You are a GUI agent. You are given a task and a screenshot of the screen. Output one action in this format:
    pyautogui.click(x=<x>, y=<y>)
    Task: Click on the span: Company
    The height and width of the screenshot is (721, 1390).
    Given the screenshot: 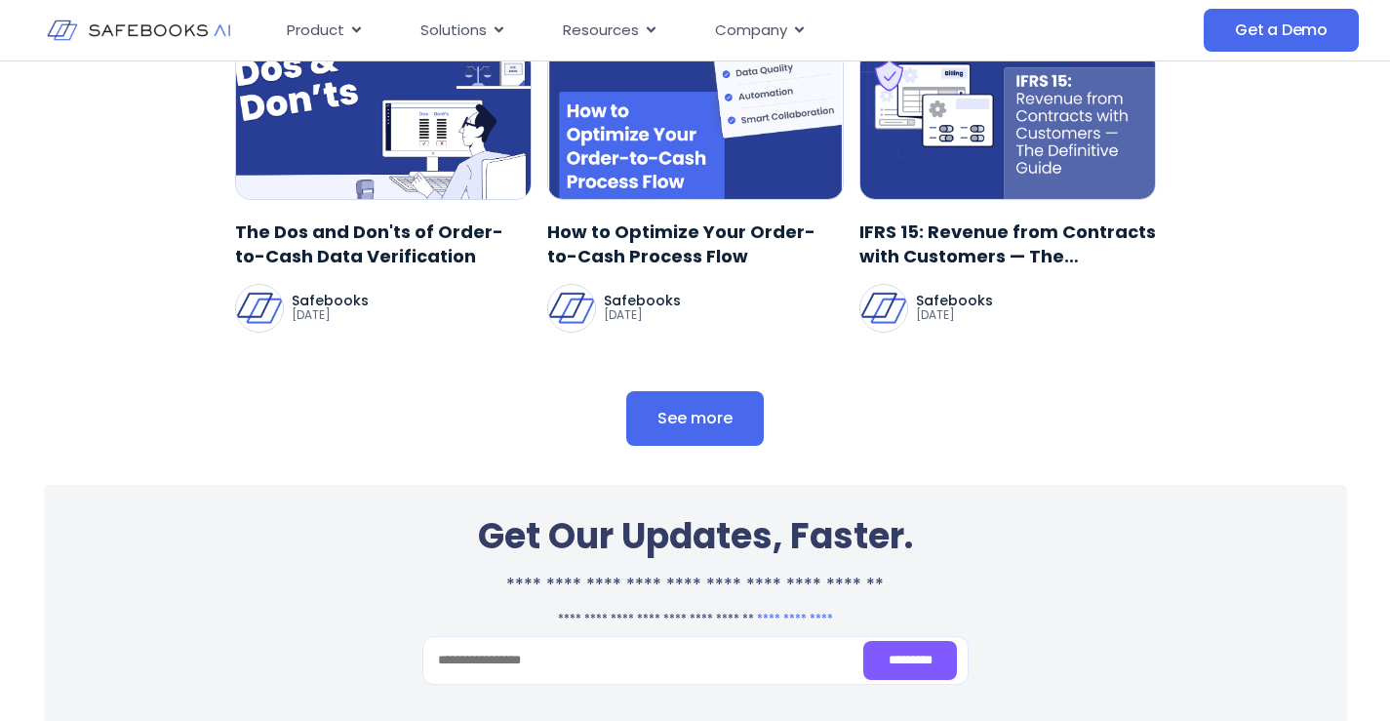 What is the action you would take?
    pyautogui.click(x=751, y=30)
    